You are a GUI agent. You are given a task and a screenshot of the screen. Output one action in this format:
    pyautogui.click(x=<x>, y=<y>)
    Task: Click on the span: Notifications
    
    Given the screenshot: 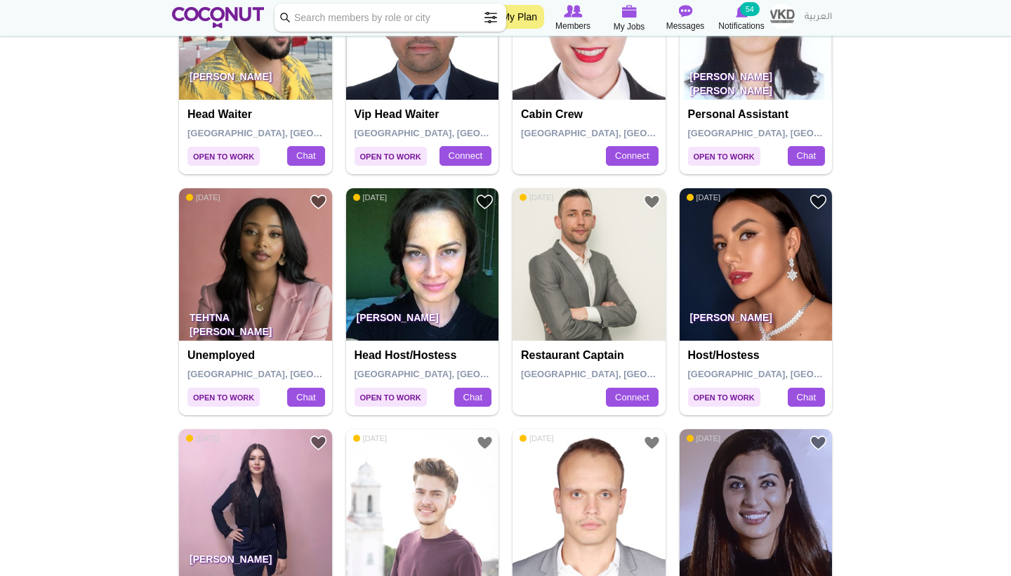 What is the action you would take?
    pyautogui.click(x=741, y=26)
    